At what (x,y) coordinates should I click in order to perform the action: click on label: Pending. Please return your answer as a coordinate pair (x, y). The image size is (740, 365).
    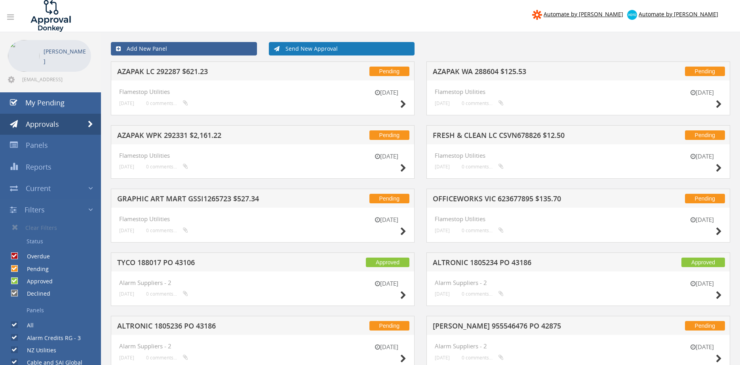
    Looking at the image, I should click on (34, 269).